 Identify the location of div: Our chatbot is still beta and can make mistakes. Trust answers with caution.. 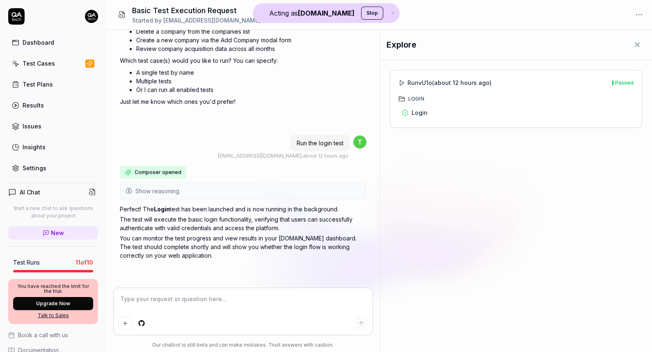
(243, 345).